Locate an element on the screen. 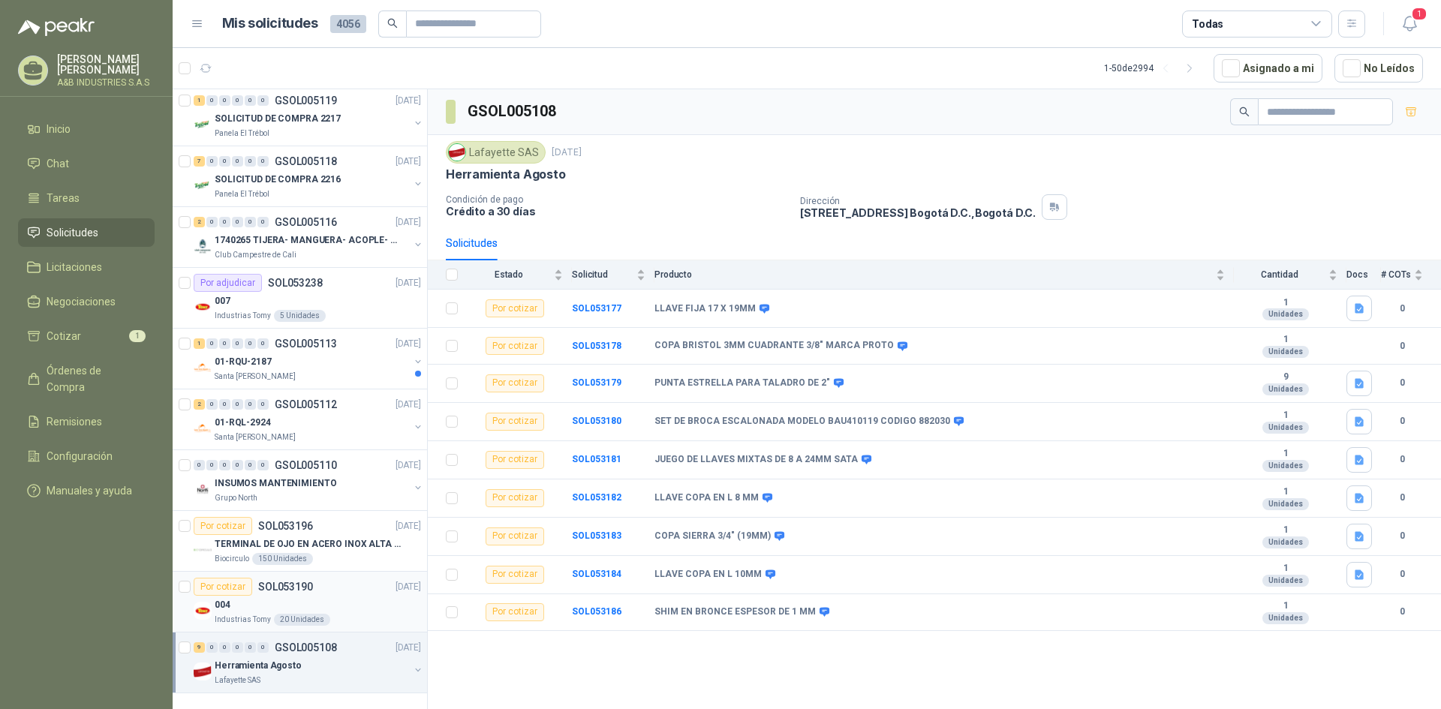 The image size is (1441, 709). div: Solicitudes is located at coordinates (471, 243).